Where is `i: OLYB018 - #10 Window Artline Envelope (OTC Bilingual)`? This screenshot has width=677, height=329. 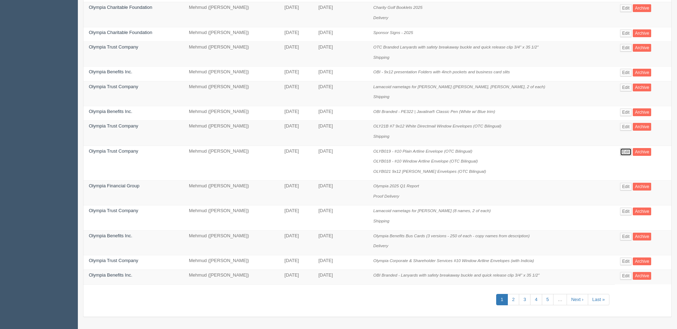
i: OLYB018 - #10 Window Artline Envelope (OTC Bilingual) is located at coordinates (425, 161).